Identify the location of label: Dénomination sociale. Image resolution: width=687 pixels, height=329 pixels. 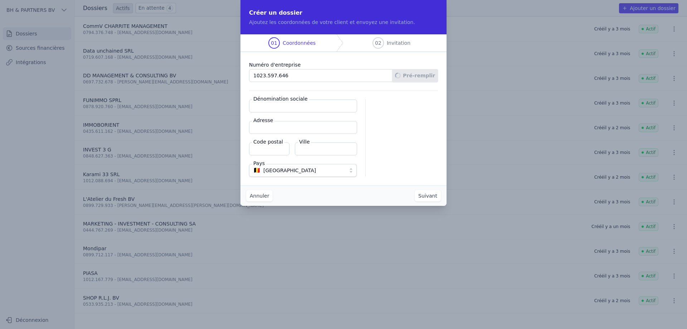
(280, 99).